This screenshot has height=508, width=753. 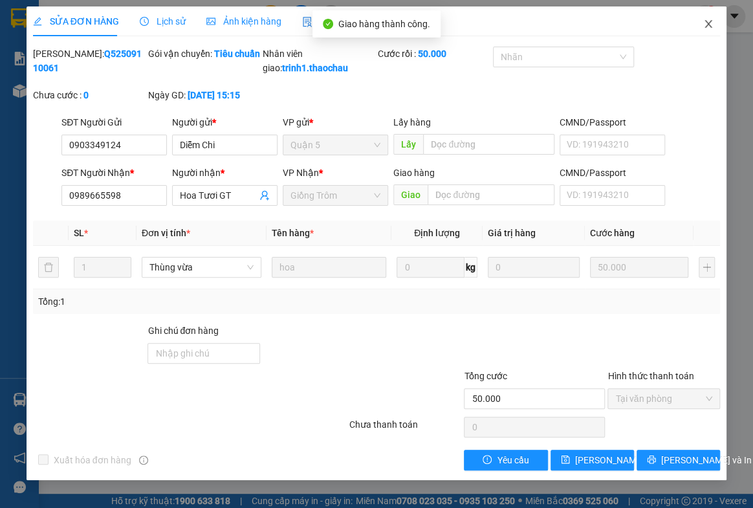 I want to click on div: Ngày GD:, so click(x=204, y=95).